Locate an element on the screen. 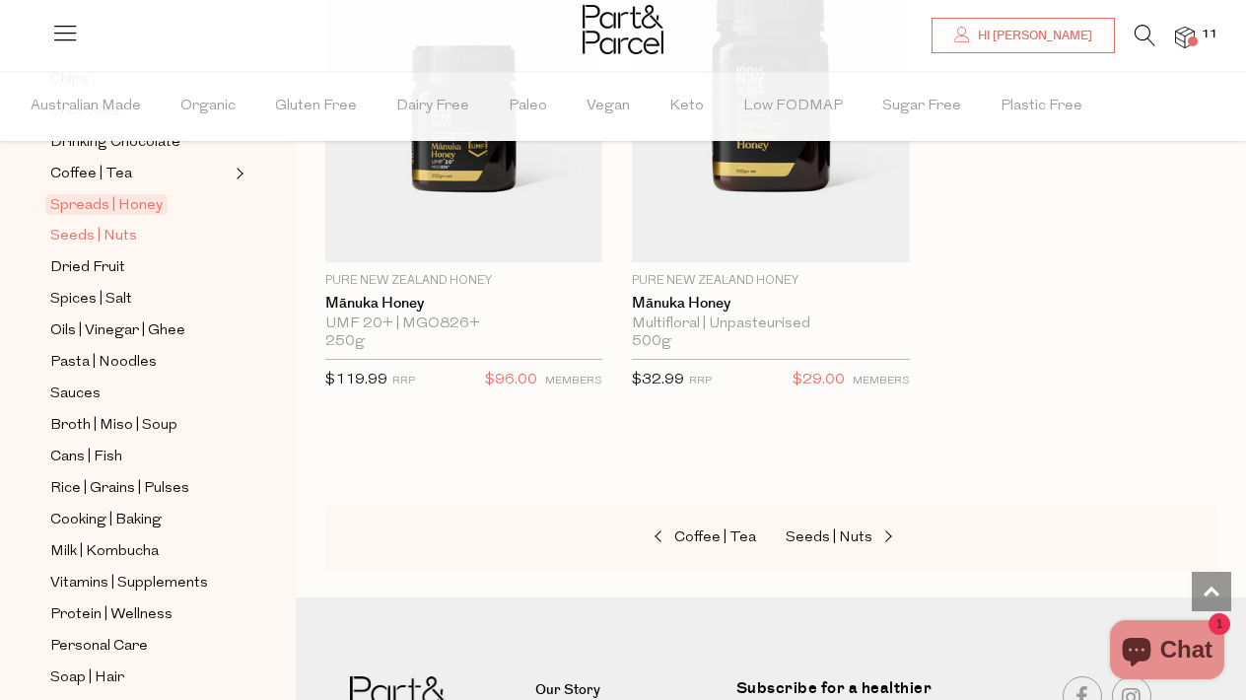 This screenshot has width=1246, height=700. span: Sauces is located at coordinates (75, 394).